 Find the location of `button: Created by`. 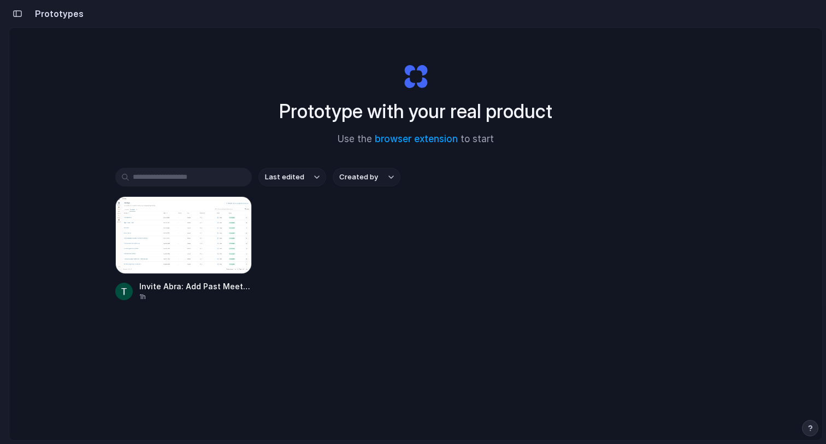

button: Created by is located at coordinates (367, 177).